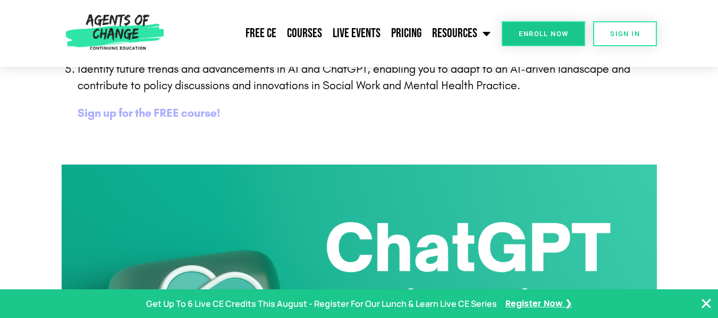 This screenshot has width=718, height=318. What do you see at coordinates (305, 33) in the screenshot?
I see `a: Courses` at bounding box center [305, 33].